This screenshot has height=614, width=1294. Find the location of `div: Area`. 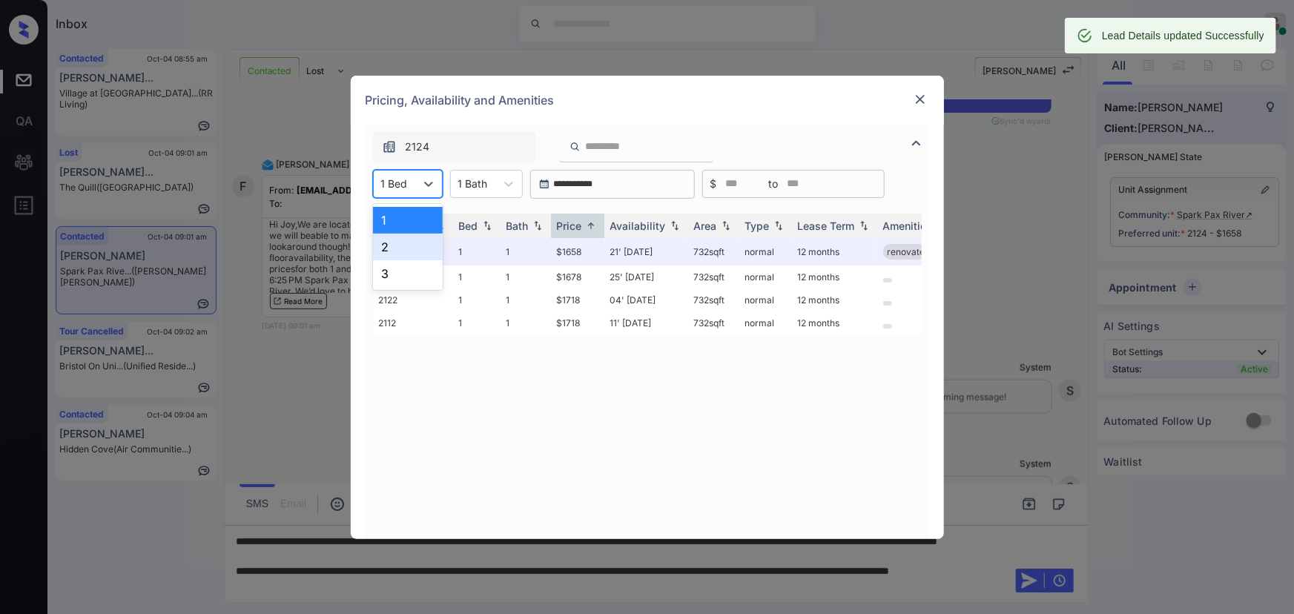

div: Area is located at coordinates (705, 225).